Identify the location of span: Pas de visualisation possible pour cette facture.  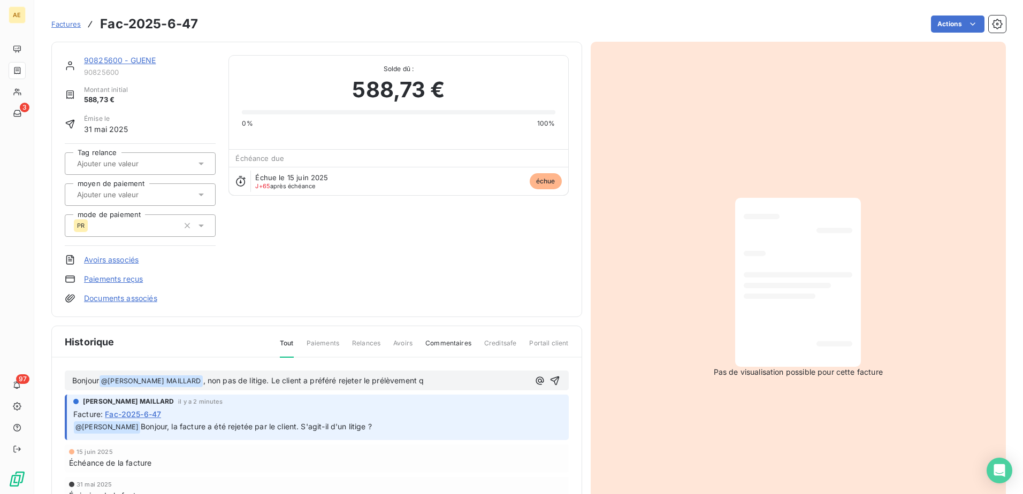
(798, 372).